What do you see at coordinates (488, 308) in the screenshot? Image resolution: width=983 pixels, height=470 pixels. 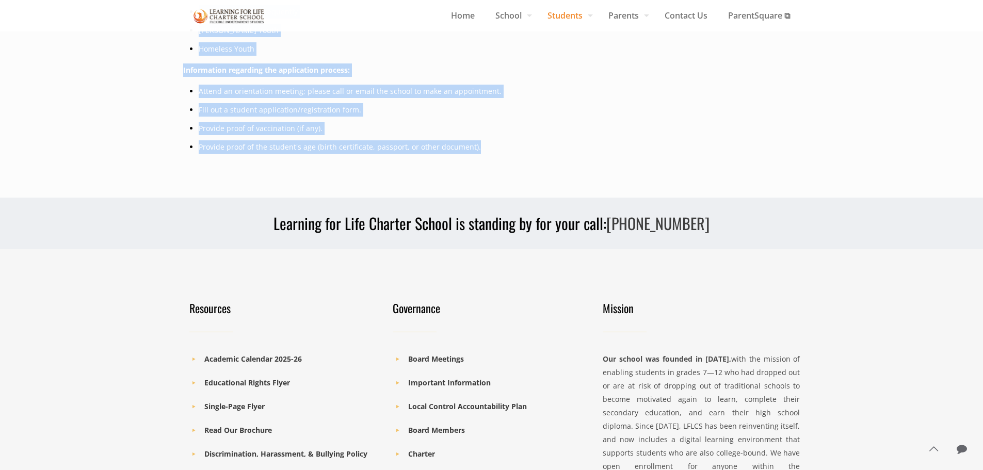 I see `h4: Governance` at bounding box center [488, 308].